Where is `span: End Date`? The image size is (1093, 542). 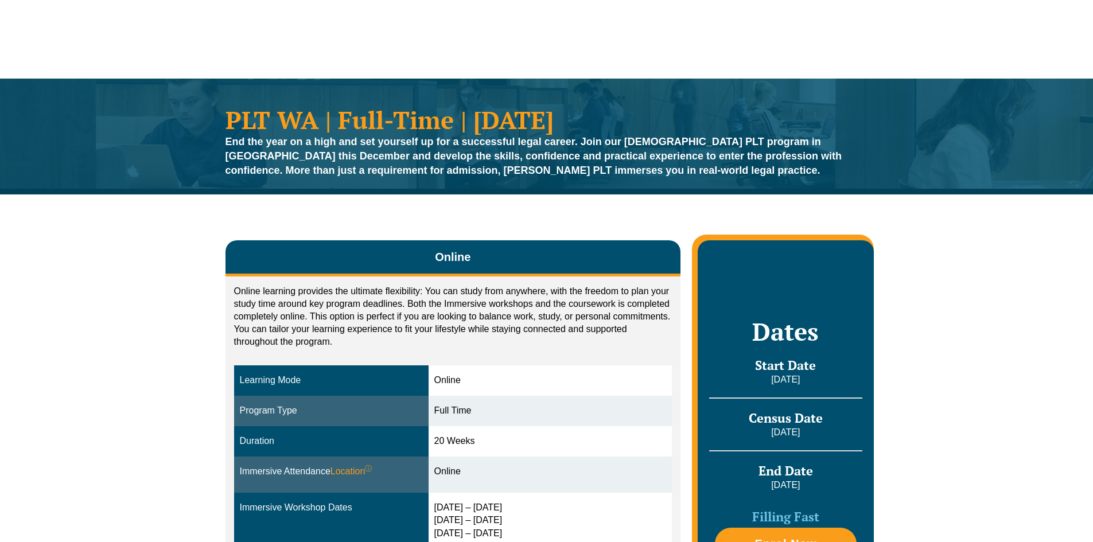 span: End Date is located at coordinates (786, 471).